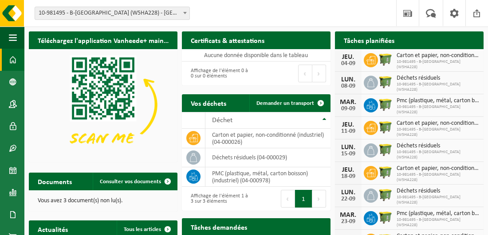 This screenshot has width=488, height=235. What do you see at coordinates (268, 158) in the screenshot?
I see `td: déchets résiduels (04-000029)` at bounding box center [268, 158].